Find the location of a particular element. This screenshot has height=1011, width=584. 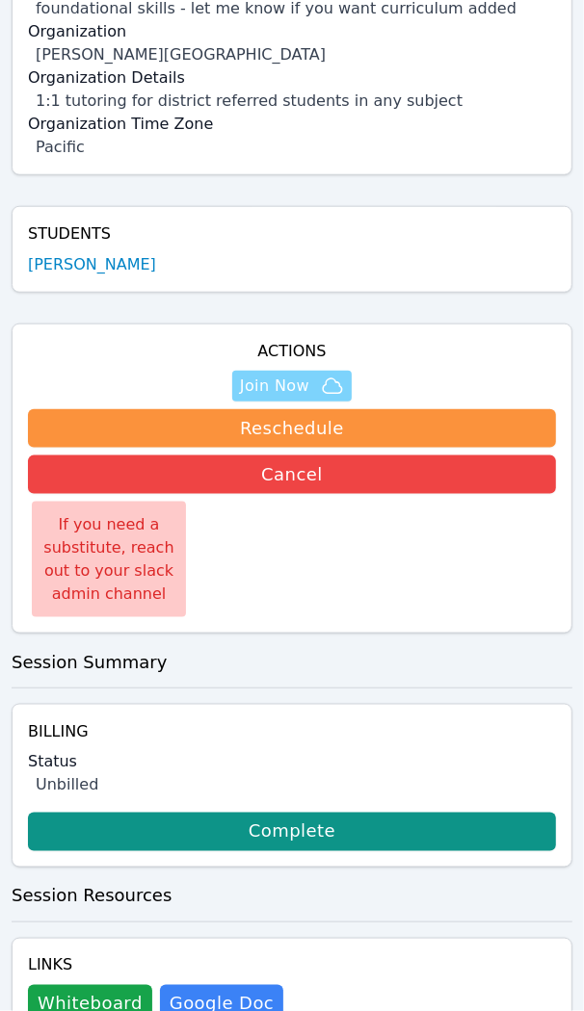

label: Organization is located at coordinates (292, 32).